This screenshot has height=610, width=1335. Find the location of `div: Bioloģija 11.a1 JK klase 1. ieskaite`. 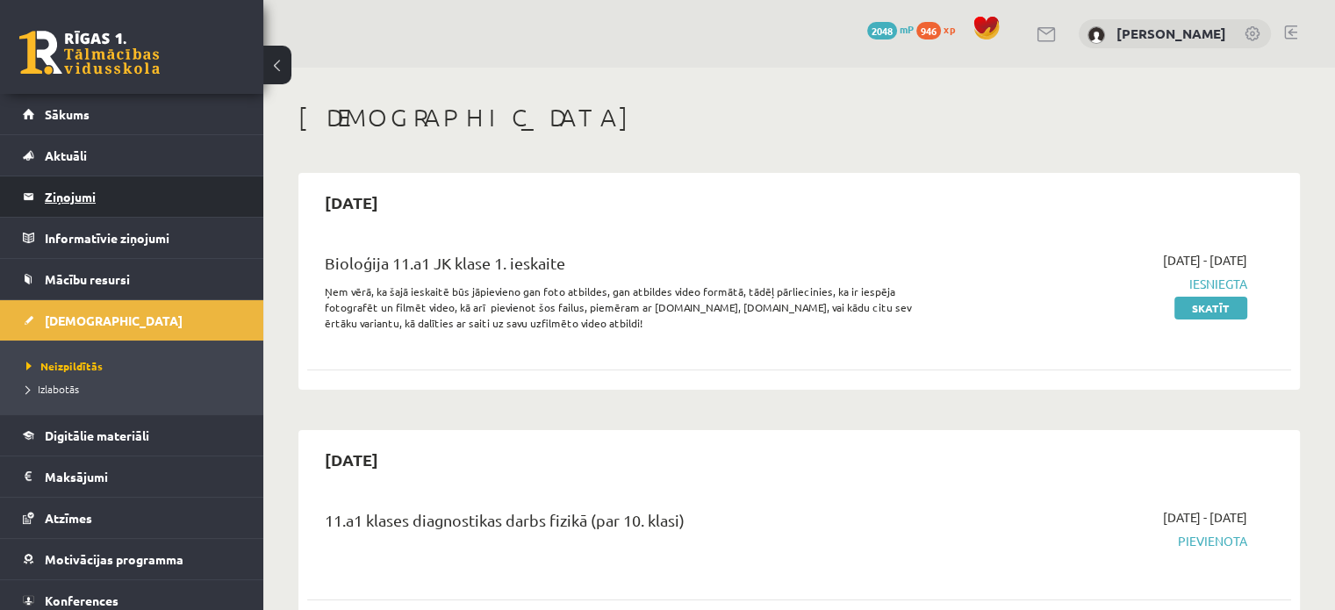

div: Bioloģija 11.a1 JK klase 1. ieskaite is located at coordinates (628, 267).